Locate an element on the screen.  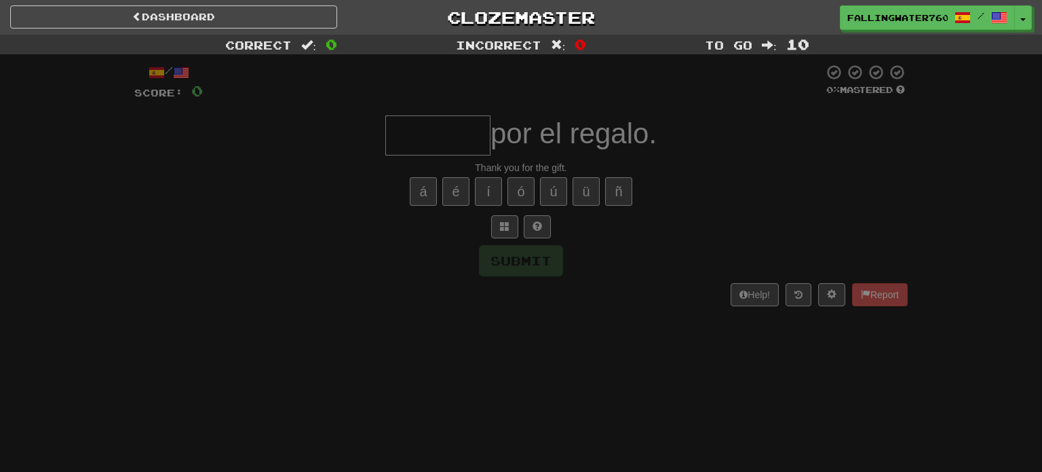
span: por el regalo. is located at coordinates (573, 133).